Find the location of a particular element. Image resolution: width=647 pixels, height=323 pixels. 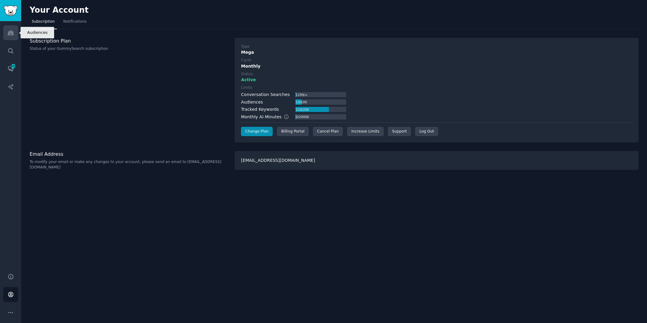

span: Notifications is located at coordinates (75, 22).